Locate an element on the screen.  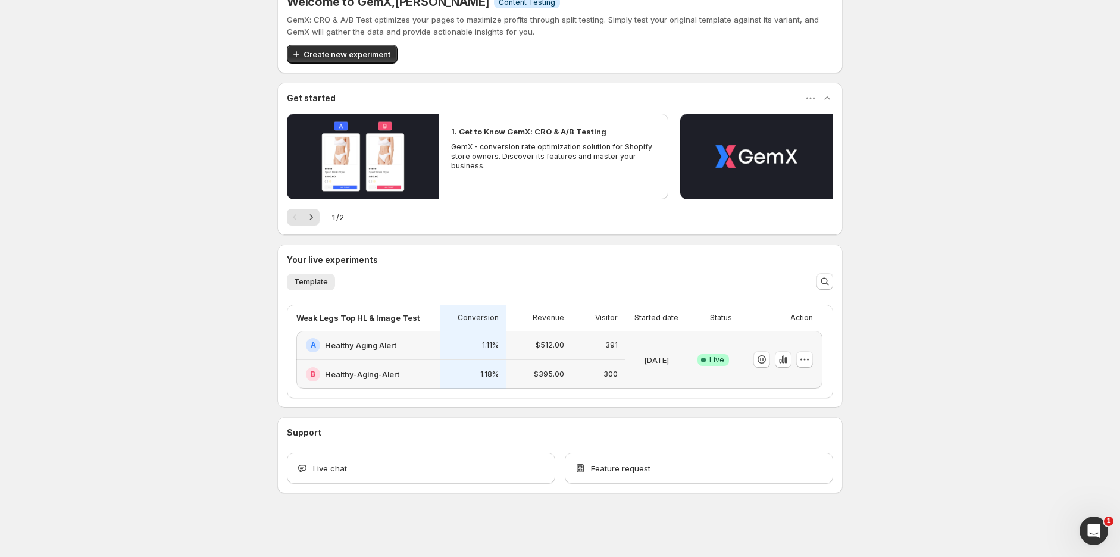
p: Action is located at coordinates (801, 318).